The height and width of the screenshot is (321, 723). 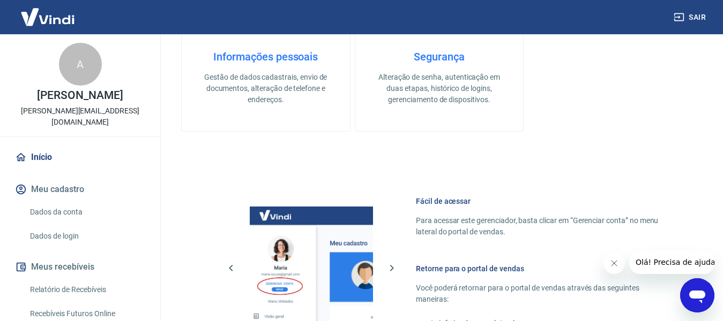 I want to click on h4: Segurança, so click(x=439, y=57).